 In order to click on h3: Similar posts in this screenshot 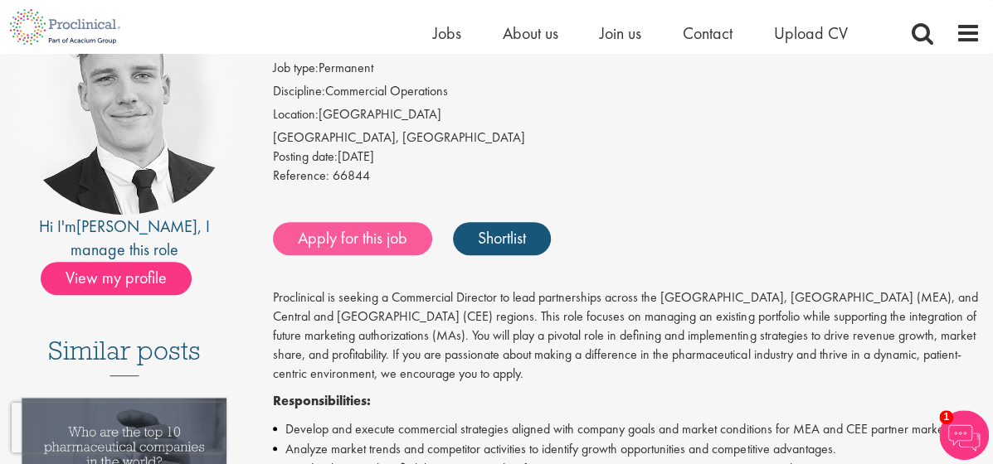, I will do `click(124, 357)`.